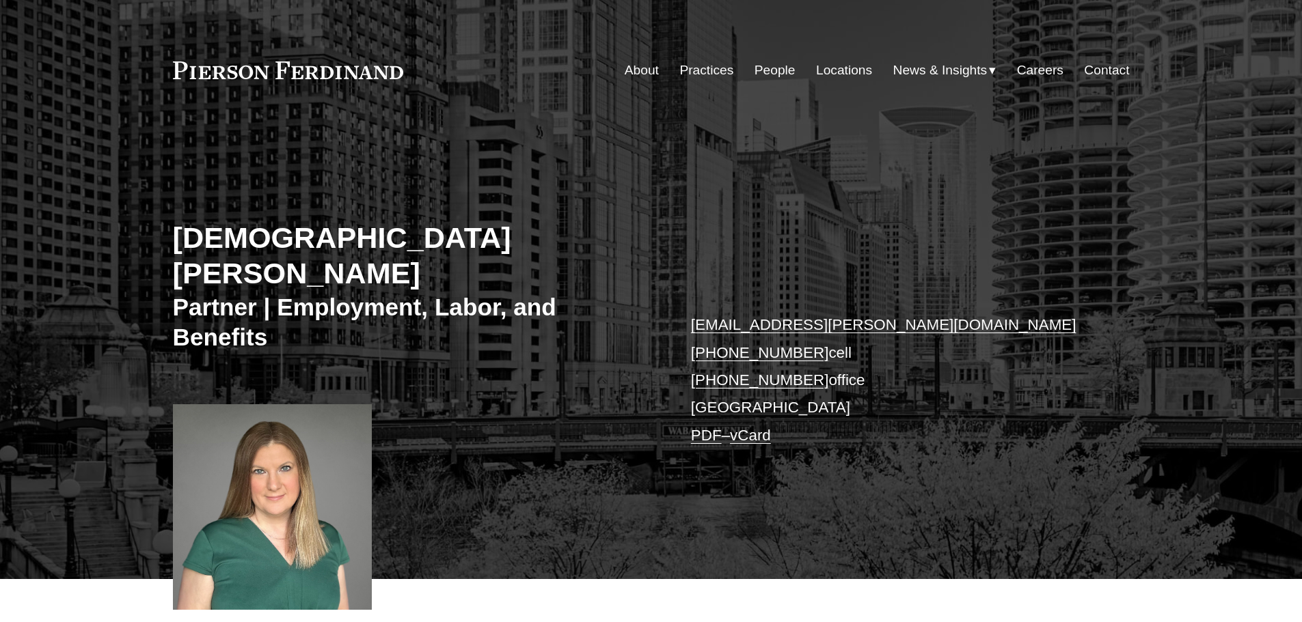  I want to click on a: Contact, so click(1106, 70).